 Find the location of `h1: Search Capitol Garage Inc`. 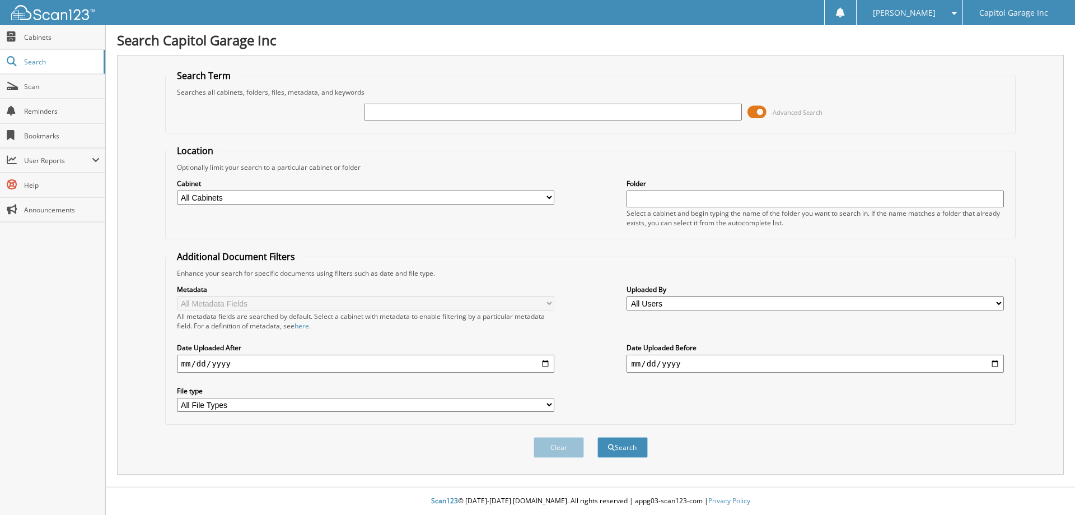

h1: Search Capitol Garage Inc is located at coordinates (590, 40).